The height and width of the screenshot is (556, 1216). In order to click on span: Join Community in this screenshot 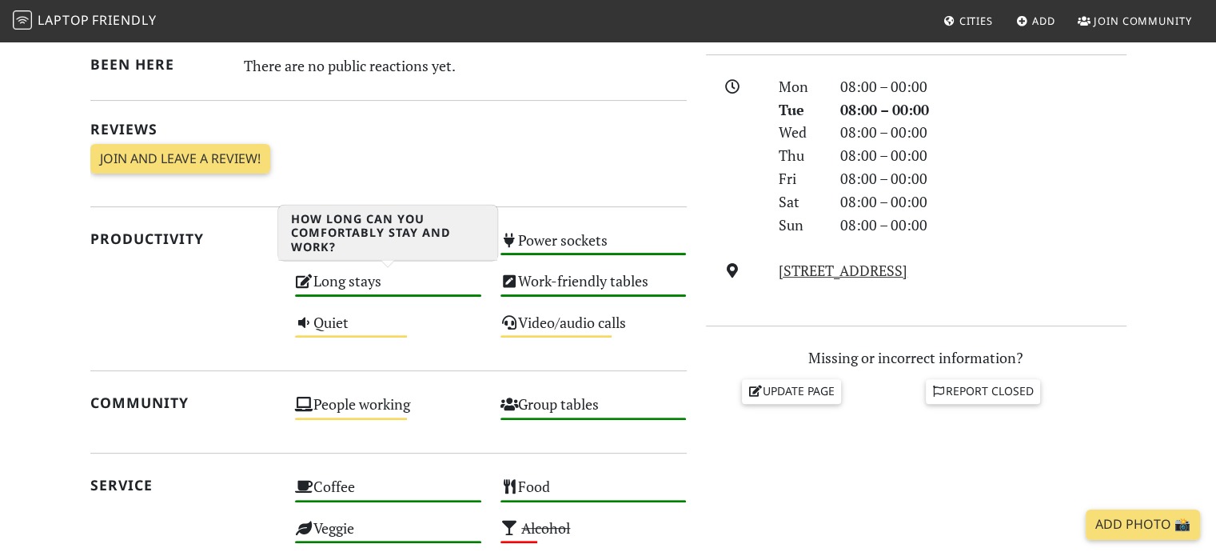, I will do `click(1143, 21)`.